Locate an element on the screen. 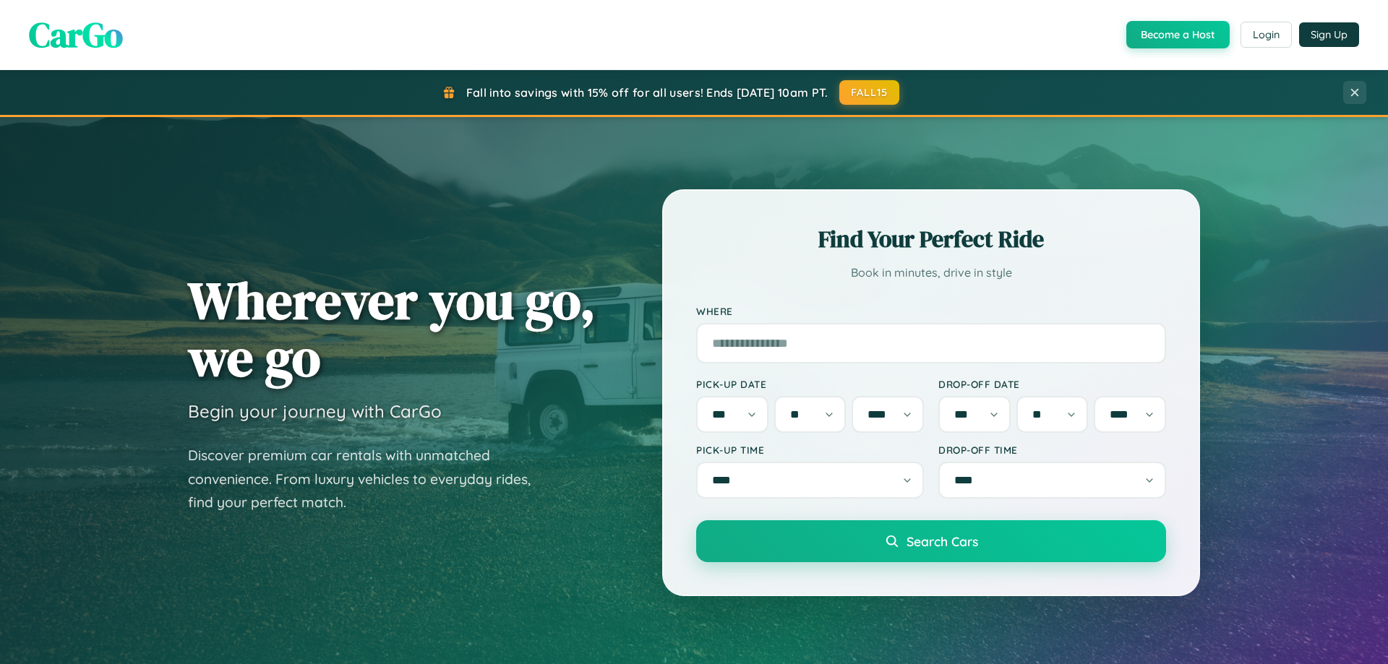 The height and width of the screenshot is (664, 1388). p: Discover premium car rentals with unmatched convenience. From luxury vehicles to everyday rides, ... is located at coordinates (369, 479).